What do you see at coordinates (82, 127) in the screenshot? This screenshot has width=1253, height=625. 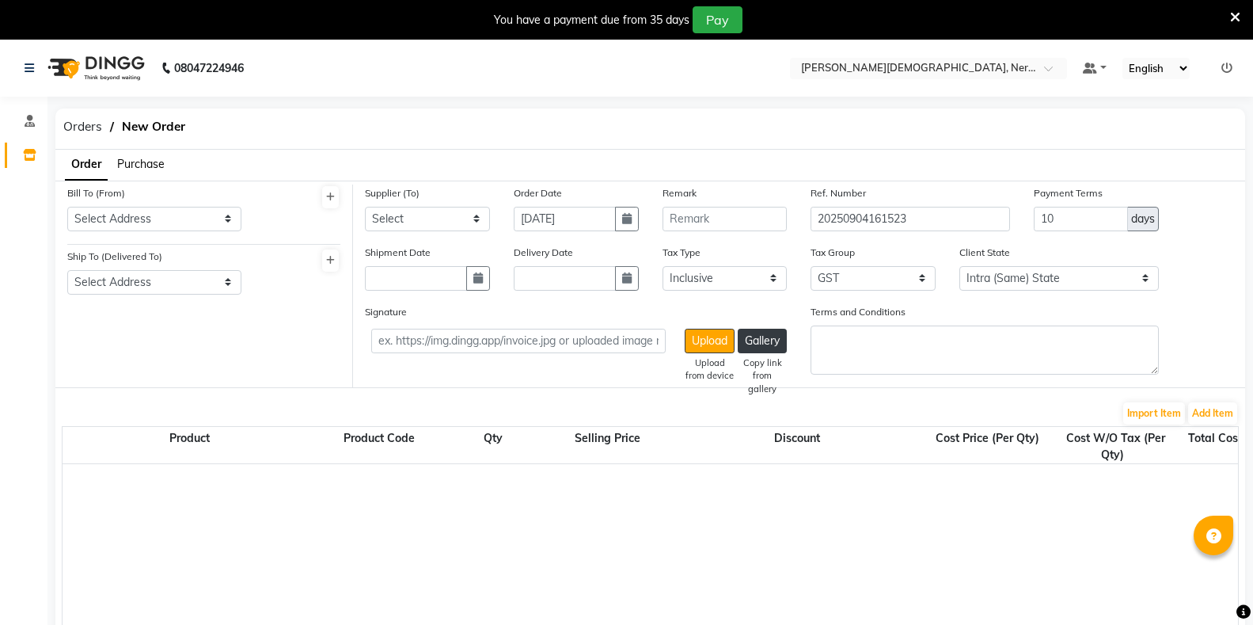 I see `span: Orders` at bounding box center [82, 127].